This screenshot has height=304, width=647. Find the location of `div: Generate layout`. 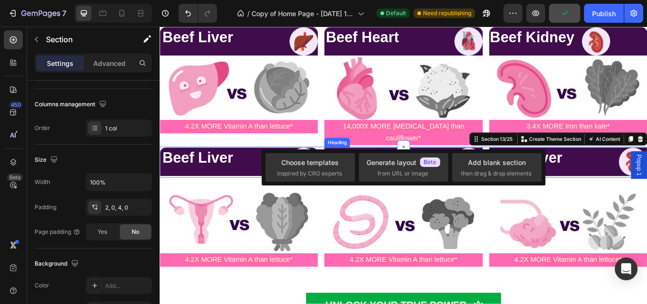

div: Generate layout is located at coordinates (404, 162).